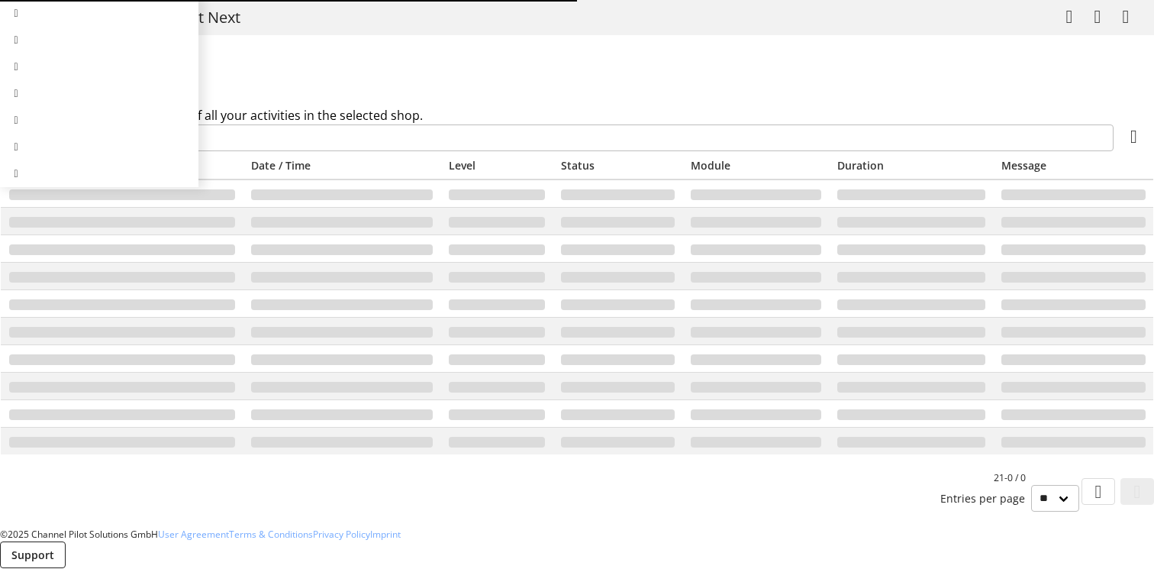 This screenshot has width=1154, height=582. What do you see at coordinates (342, 165) in the screenshot?
I see `div: Date / Time` at bounding box center [342, 165].